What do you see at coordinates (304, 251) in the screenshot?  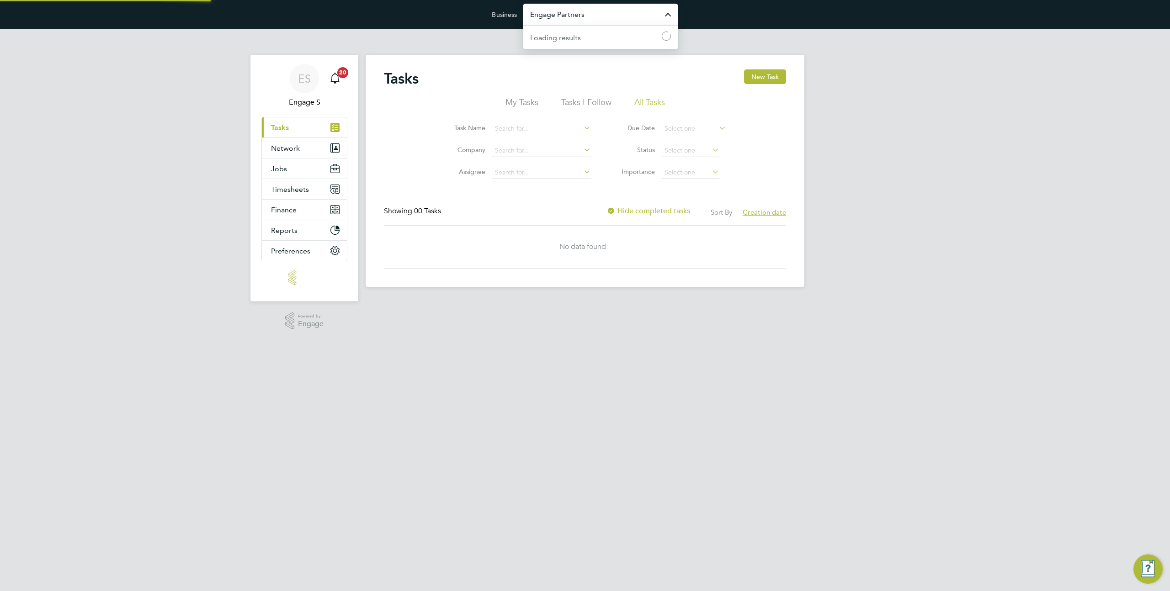 I see `button: Preferences` at bounding box center [304, 251].